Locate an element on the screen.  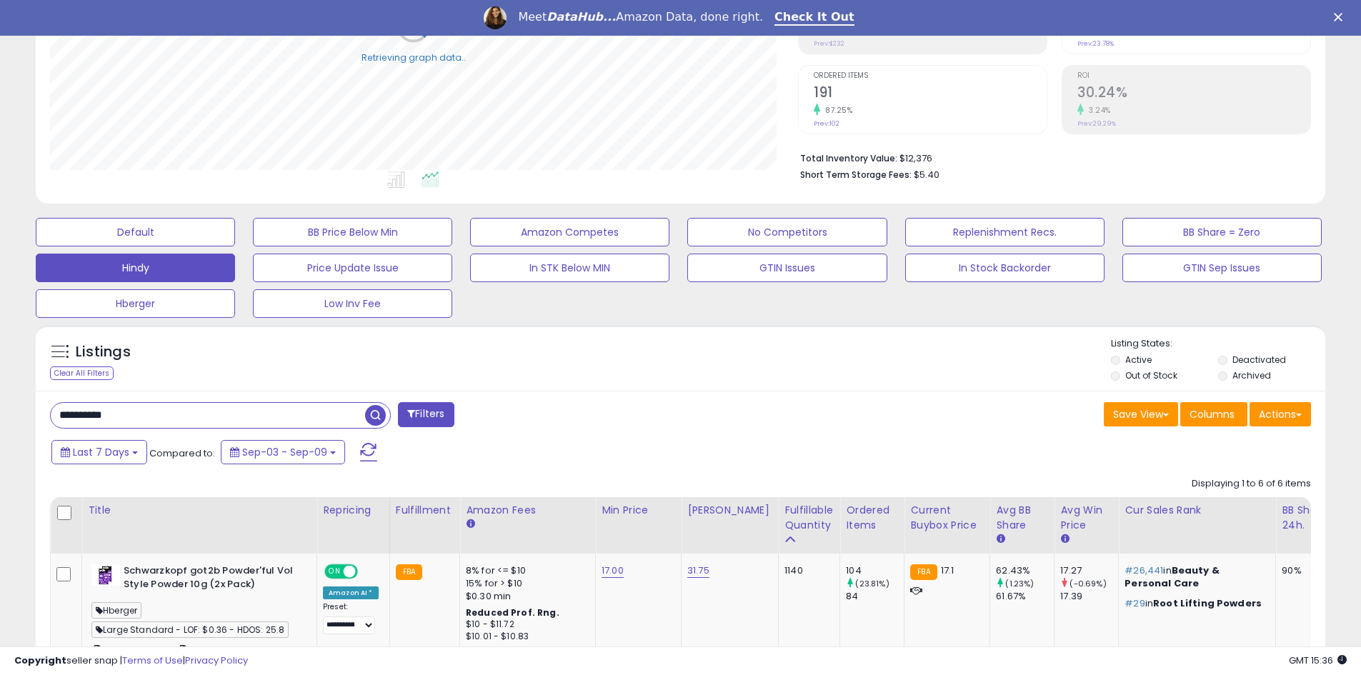
h5: Listings is located at coordinates (103, 352).